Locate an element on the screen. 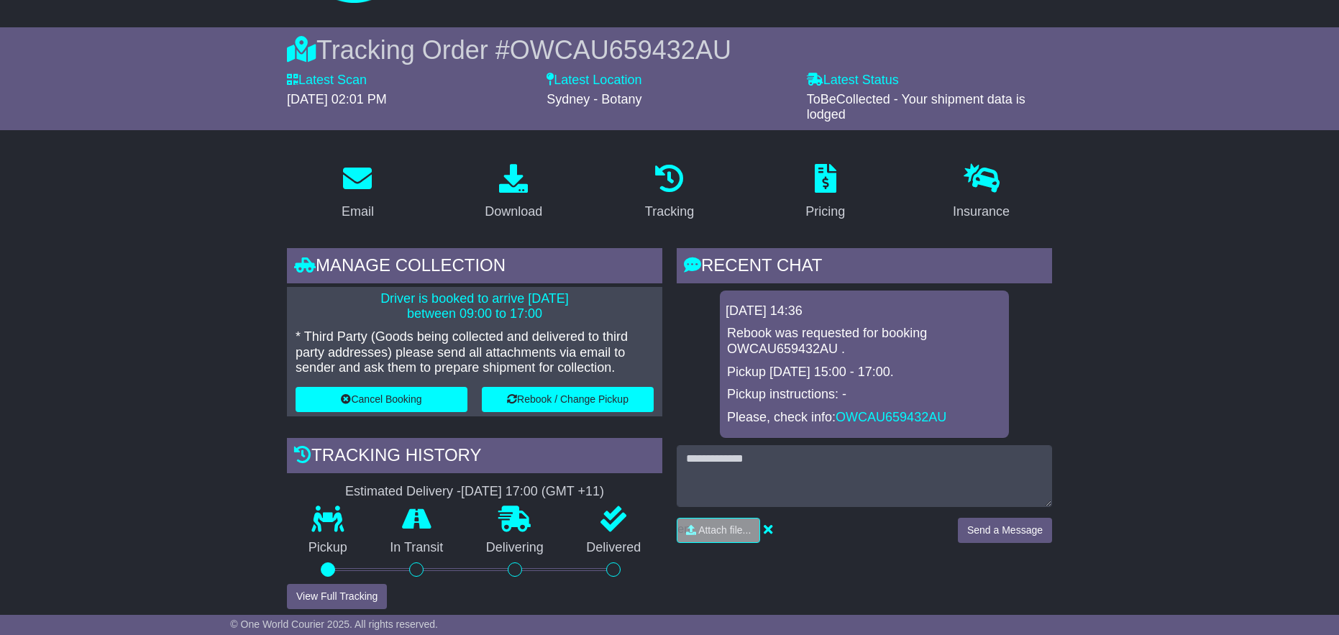 The height and width of the screenshot is (635, 1339). a: OWCAU659432AU is located at coordinates (891, 417).